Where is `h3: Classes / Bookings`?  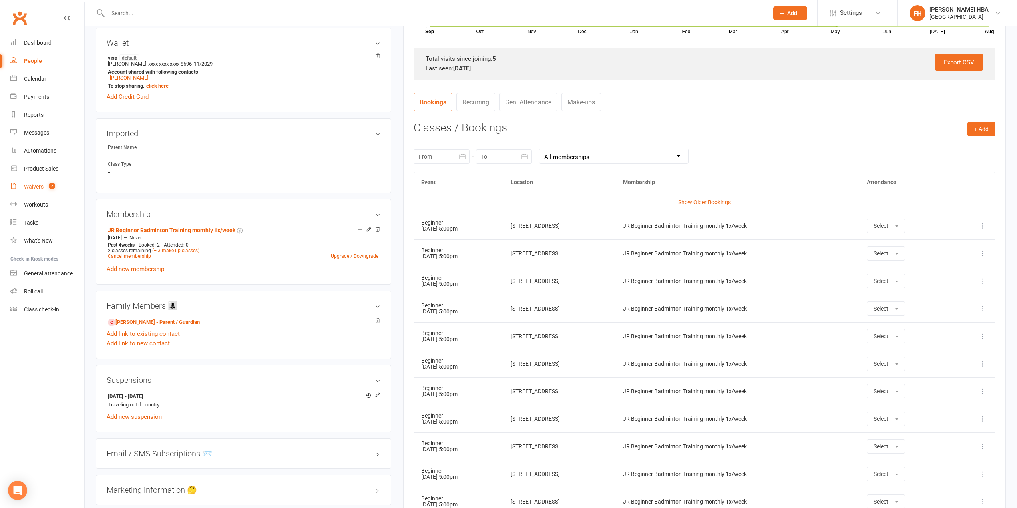 h3: Classes / Bookings is located at coordinates (704, 128).